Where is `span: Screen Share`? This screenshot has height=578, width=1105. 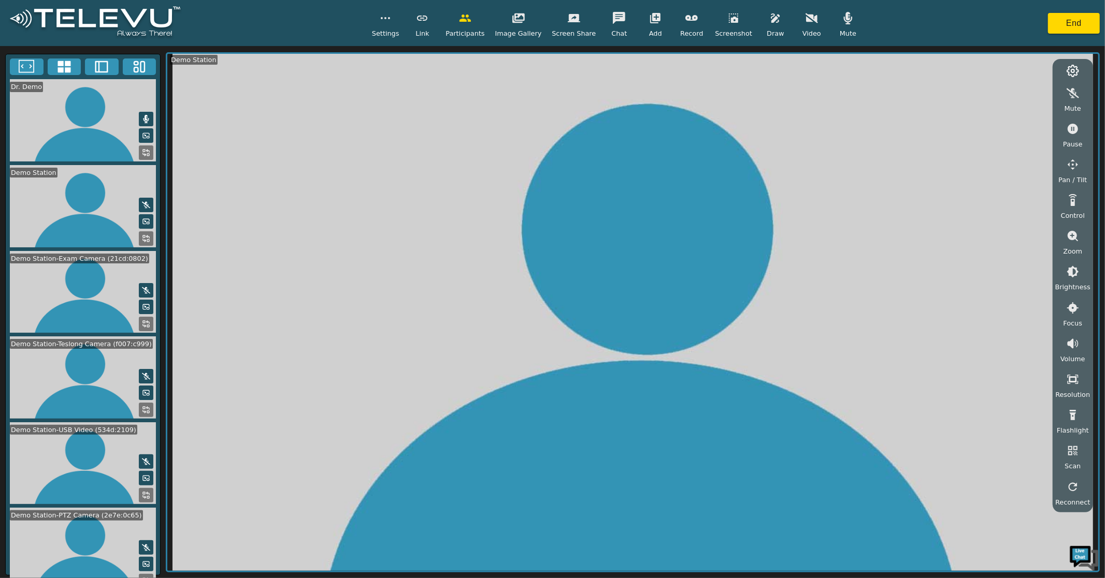
span: Screen Share is located at coordinates (573, 33).